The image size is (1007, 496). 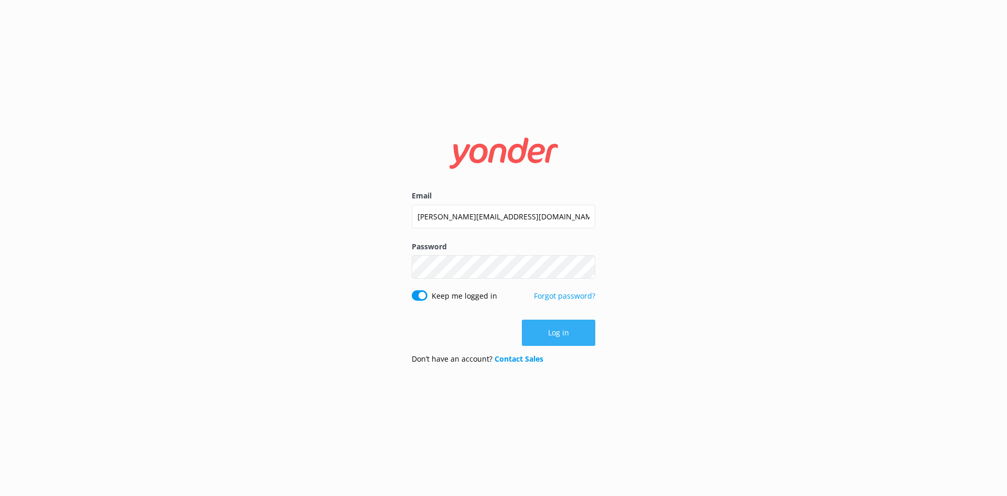 What do you see at coordinates (477, 359) in the screenshot?
I see `p: Don’t have an account?` at bounding box center [477, 359].